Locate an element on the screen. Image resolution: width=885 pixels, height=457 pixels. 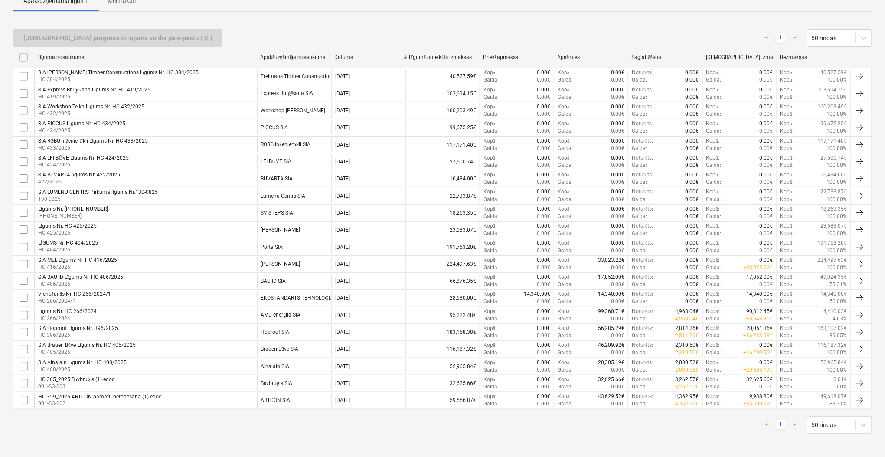
div: 28,680.00€ is located at coordinates (443, 298).